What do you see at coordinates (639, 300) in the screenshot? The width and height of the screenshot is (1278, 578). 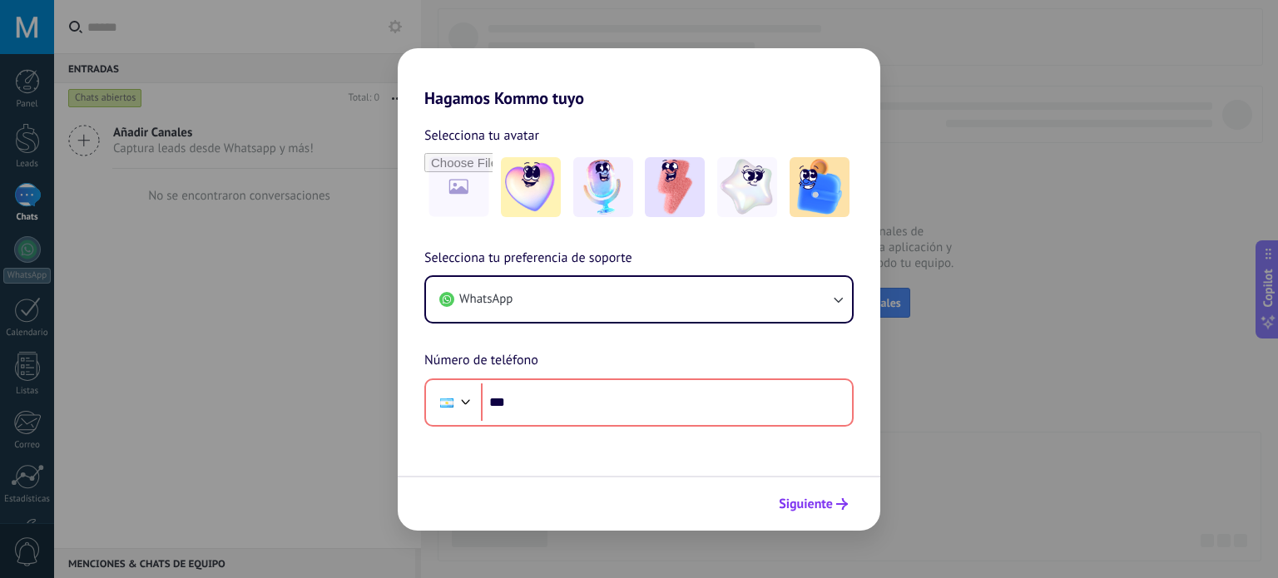 I see `button: WhatsApp` at bounding box center [639, 300].